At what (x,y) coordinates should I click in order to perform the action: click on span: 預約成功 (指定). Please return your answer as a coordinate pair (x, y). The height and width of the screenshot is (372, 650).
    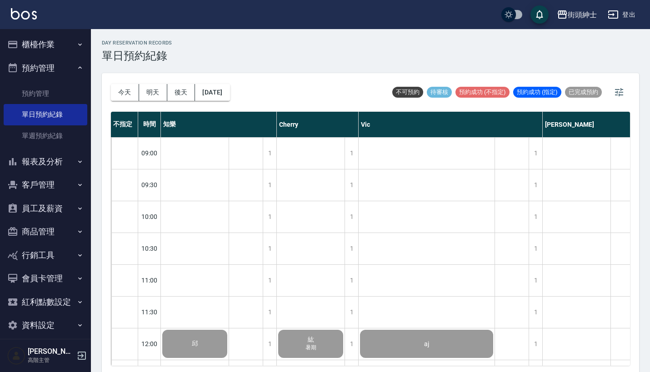
    Looking at the image, I should click on (537, 92).